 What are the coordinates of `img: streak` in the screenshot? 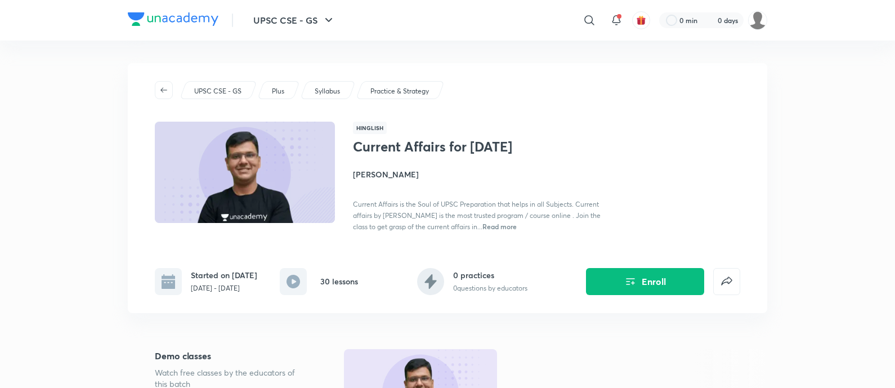 It's located at (710, 20).